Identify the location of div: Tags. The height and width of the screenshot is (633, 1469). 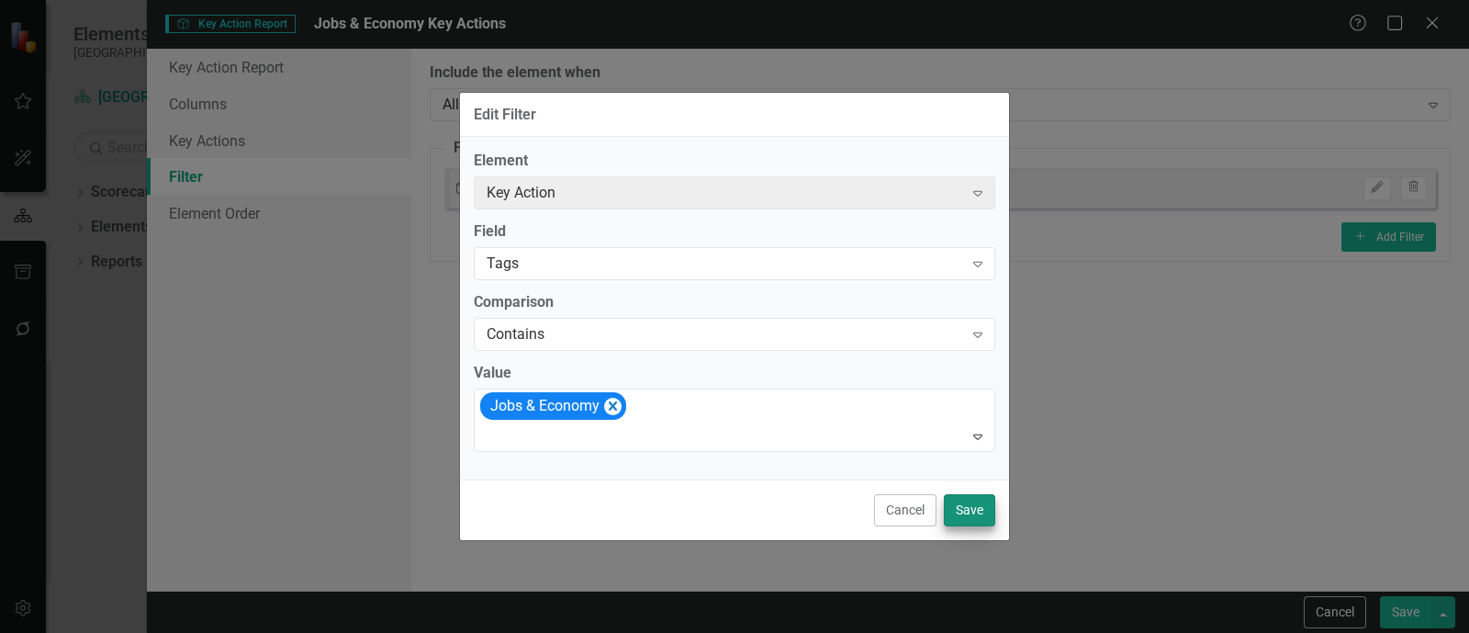
(725, 264).